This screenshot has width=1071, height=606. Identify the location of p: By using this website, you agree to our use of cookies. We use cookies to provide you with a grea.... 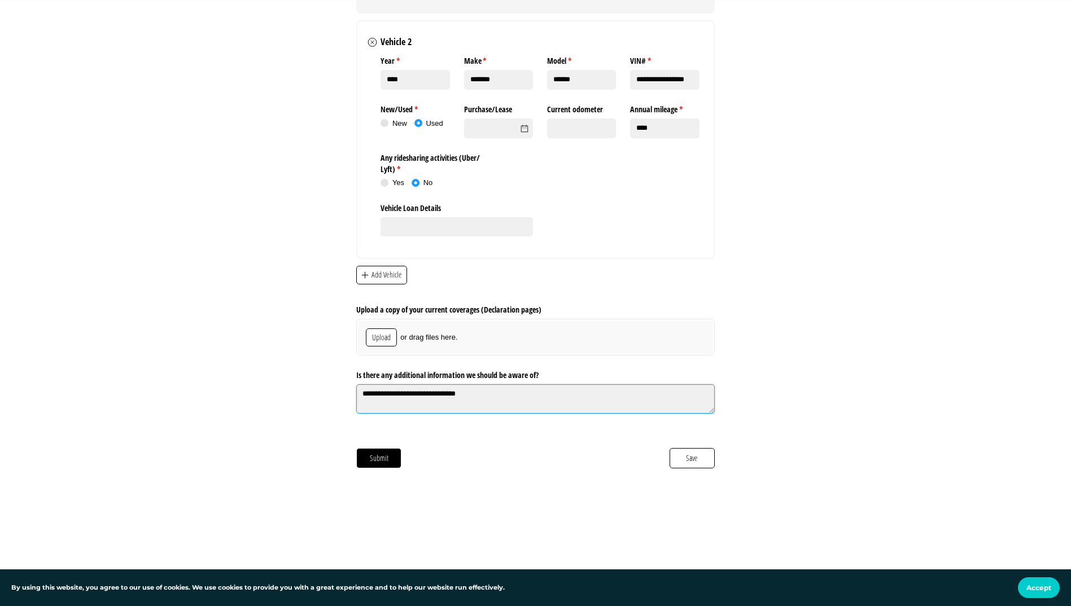
(258, 588).